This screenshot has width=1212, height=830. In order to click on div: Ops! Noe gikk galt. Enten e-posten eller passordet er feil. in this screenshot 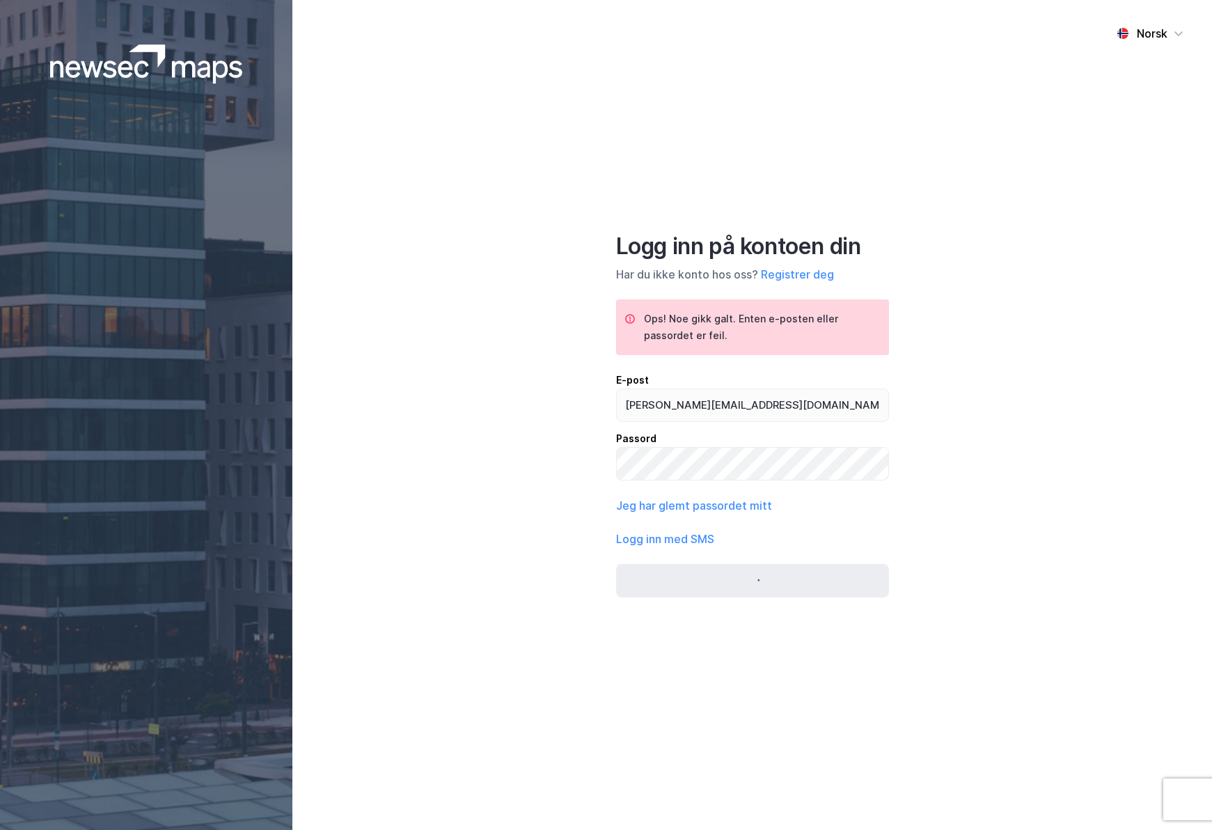, I will do `click(761, 327)`.